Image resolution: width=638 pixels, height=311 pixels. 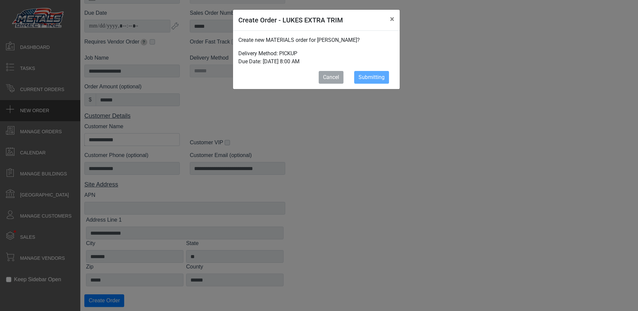 What do you see at coordinates (291, 20) in the screenshot?
I see `h5: Create Order - LUKES EXTRA TRIM` at bounding box center [291, 20].